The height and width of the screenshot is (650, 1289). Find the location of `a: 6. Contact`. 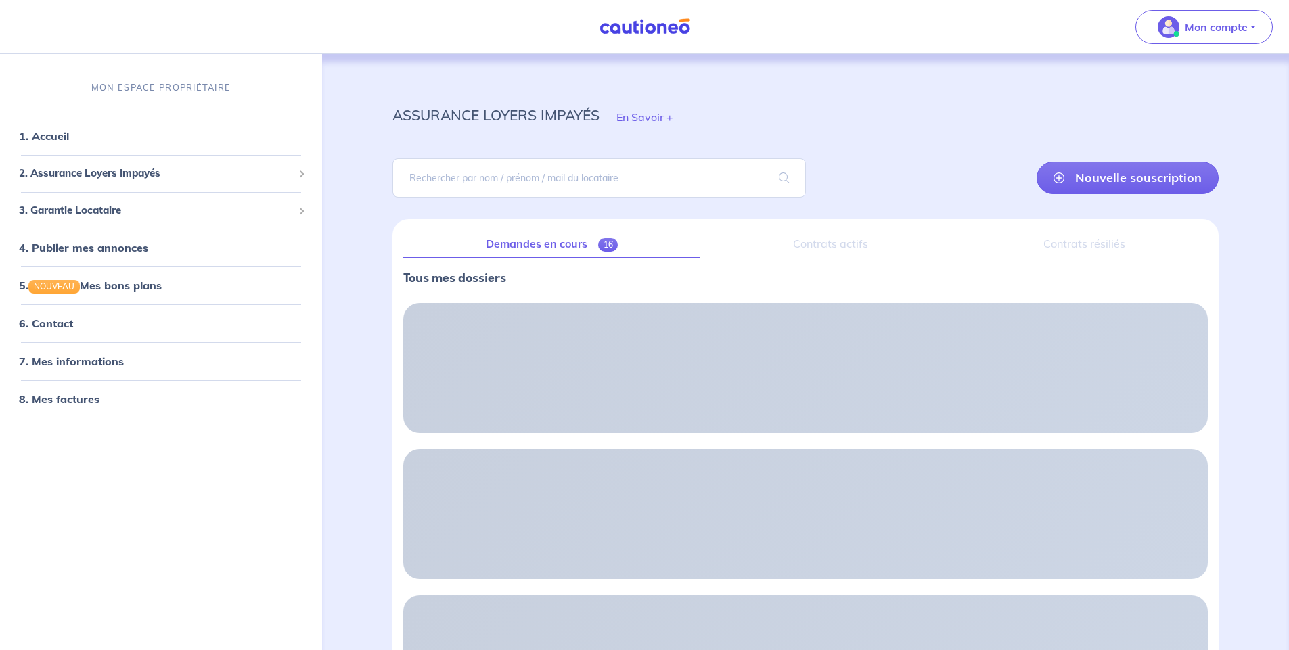

a: 6. Contact is located at coordinates (46, 323).